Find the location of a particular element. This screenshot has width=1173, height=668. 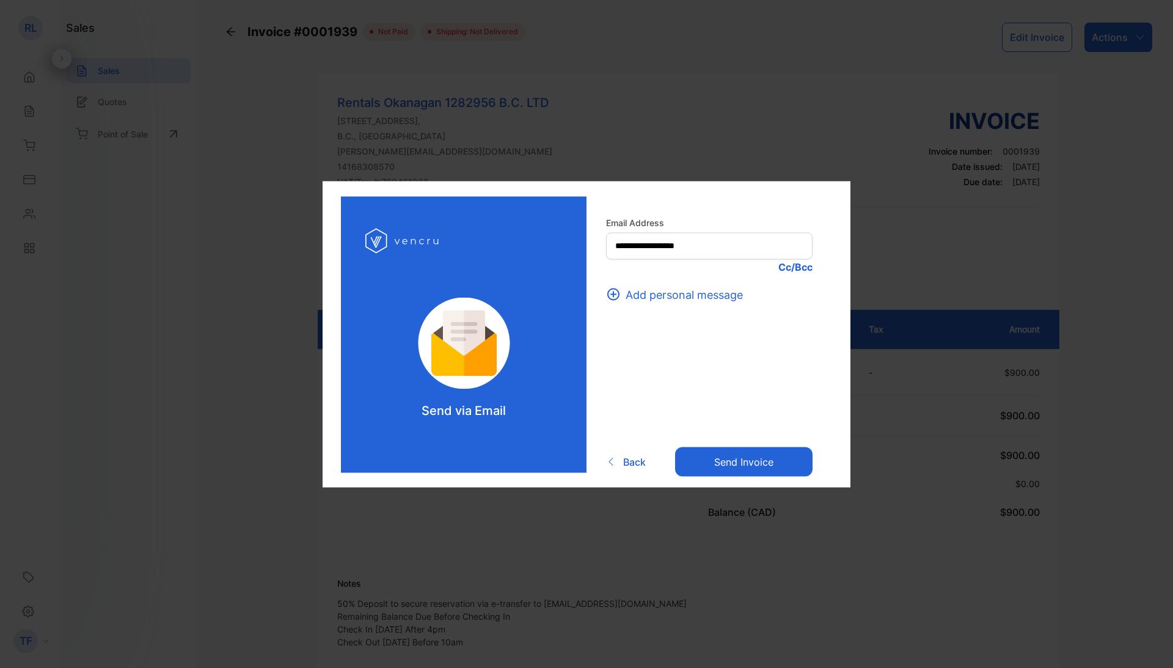

button: Send invoice is located at coordinates (743, 462).